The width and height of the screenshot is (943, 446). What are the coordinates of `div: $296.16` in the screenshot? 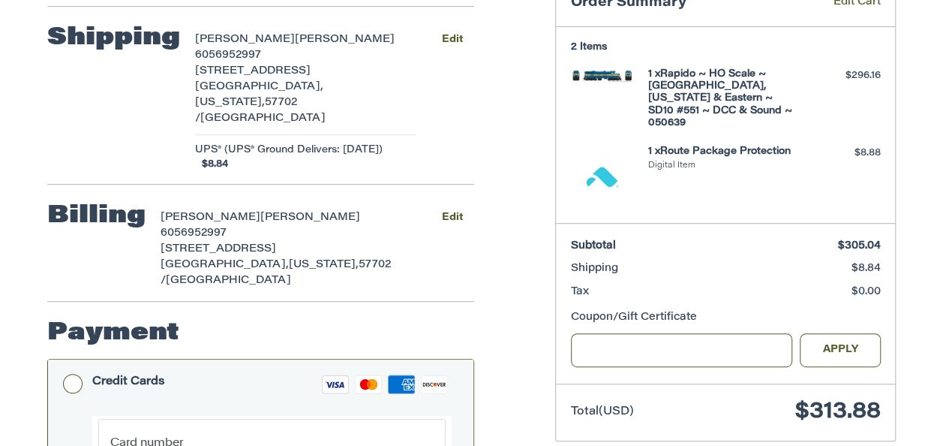 It's located at (841, 76).